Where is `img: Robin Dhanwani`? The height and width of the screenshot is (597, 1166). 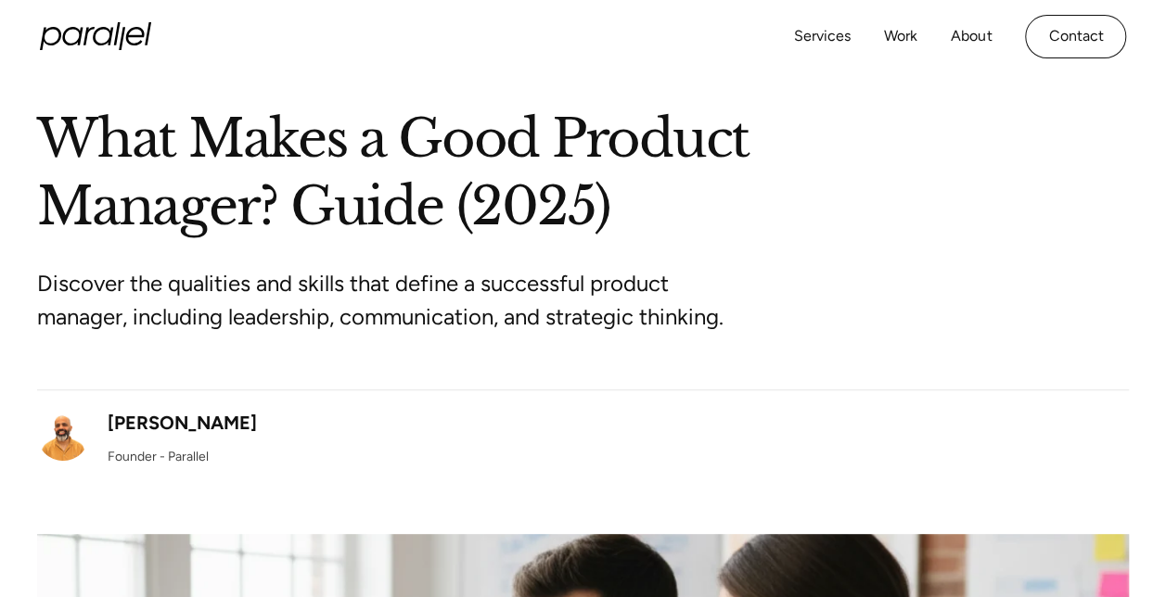 img: Robin Dhanwani is located at coordinates (63, 435).